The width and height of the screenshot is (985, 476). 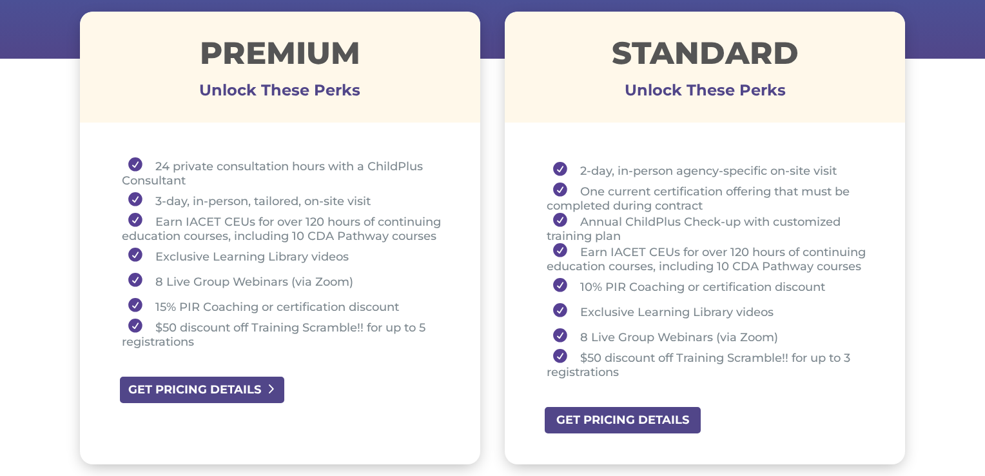 What do you see at coordinates (285, 200) in the screenshot?
I see `li: 3-day, in-person, tailored, on-site visit` at bounding box center [285, 200].